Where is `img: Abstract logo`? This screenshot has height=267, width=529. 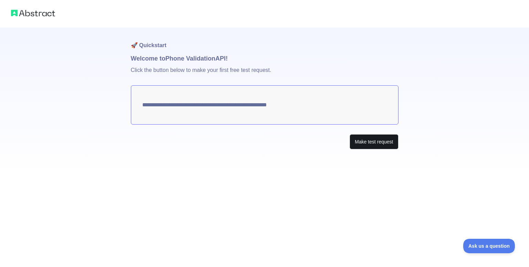 img: Abstract logo is located at coordinates (33, 13).